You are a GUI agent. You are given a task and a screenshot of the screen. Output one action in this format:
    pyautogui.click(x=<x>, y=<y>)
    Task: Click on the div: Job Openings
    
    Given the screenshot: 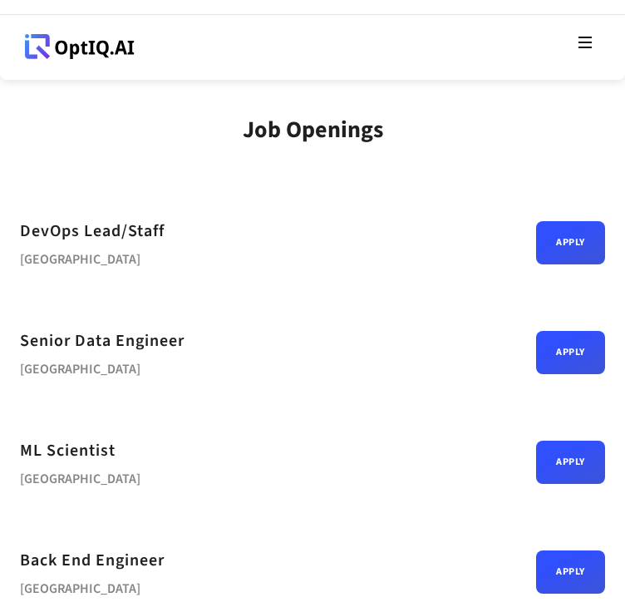 What is the action you would take?
    pyautogui.click(x=313, y=131)
    